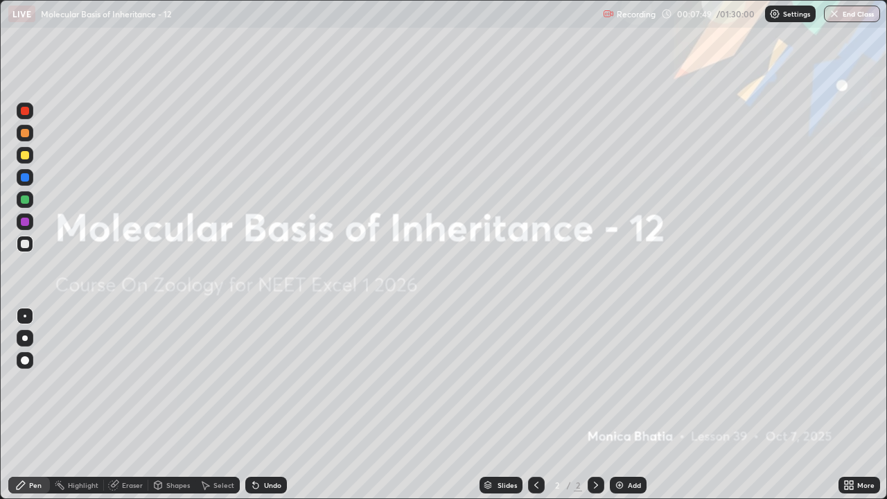 This screenshot has height=499, width=887. I want to click on img: class-settings-icons, so click(775, 14).